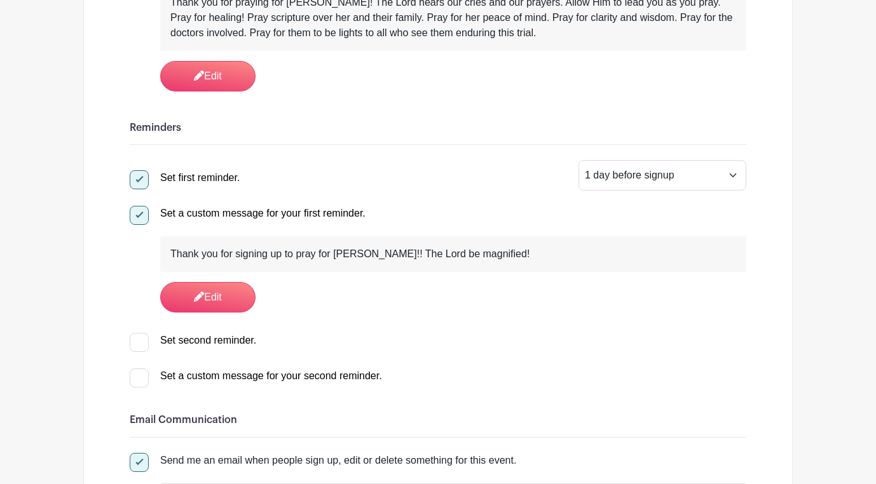 The image size is (876, 484). I want to click on div: Set first reminder., so click(200, 178).